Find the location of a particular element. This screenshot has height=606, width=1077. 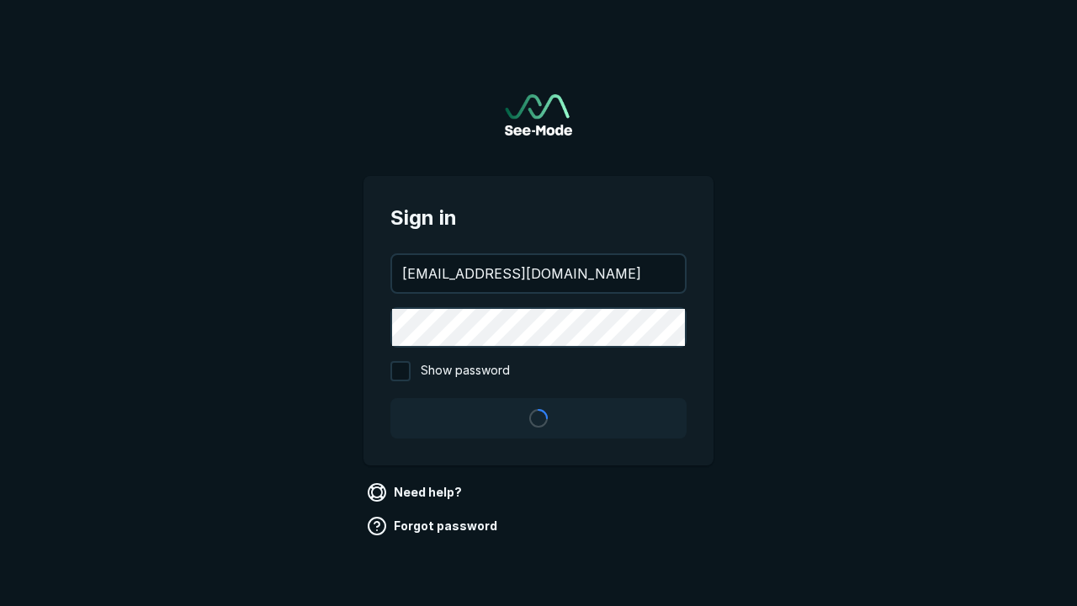

input: your@email.com is located at coordinates (539, 273).